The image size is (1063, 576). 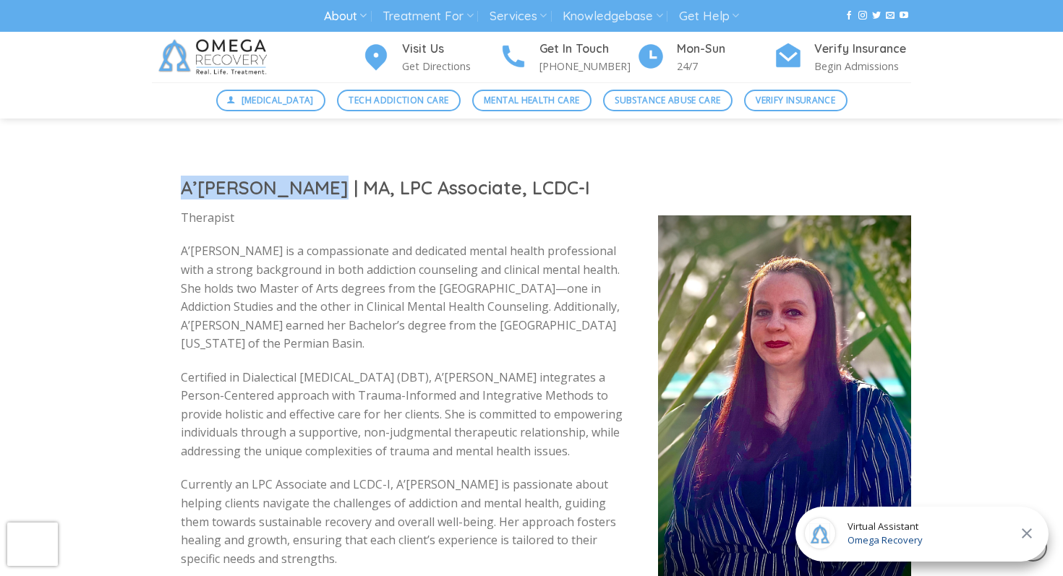 I want to click on p: Begin Admissions, so click(x=862, y=66).